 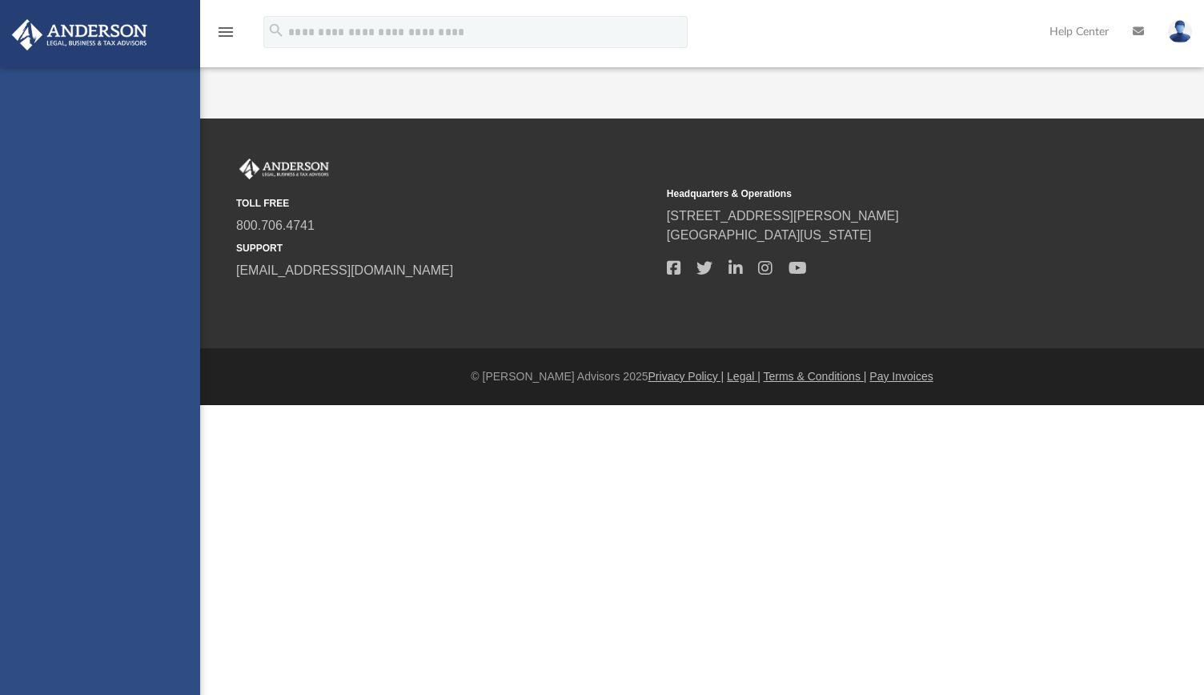 I want to click on a: menu, so click(x=226, y=36).